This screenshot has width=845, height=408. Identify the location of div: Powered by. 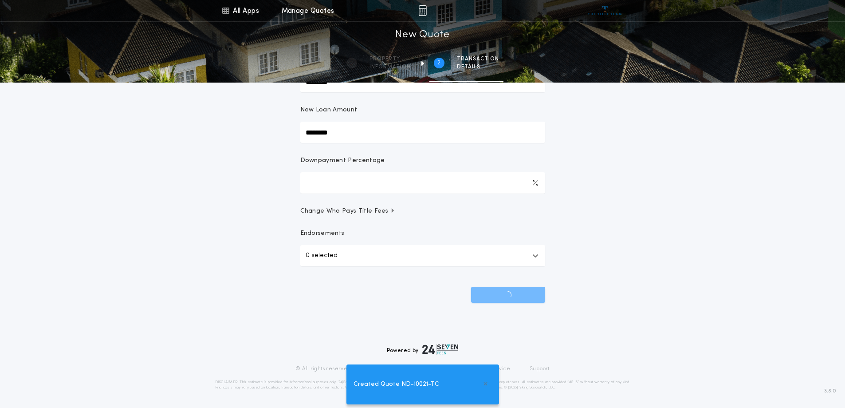
(423, 349).